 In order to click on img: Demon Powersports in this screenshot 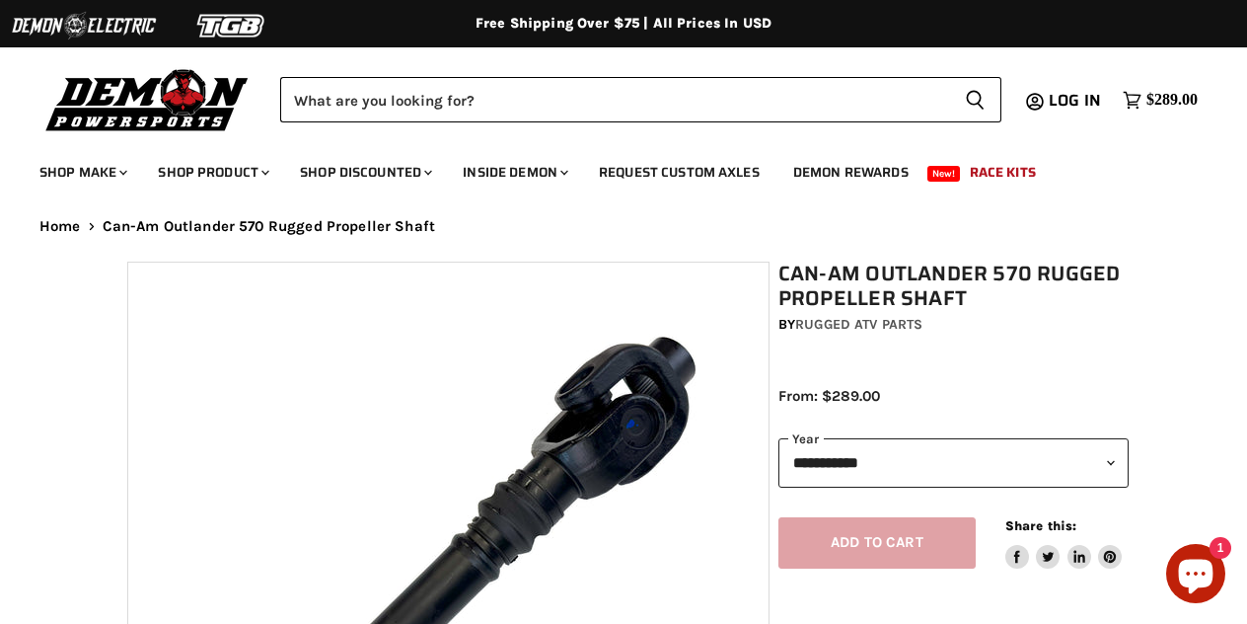, I will do `click(147, 99)`.